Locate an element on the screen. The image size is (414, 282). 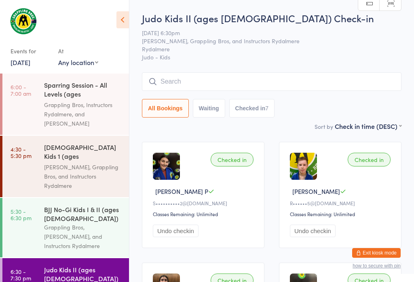
span: Rydalmere is located at coordinates (265, 49).